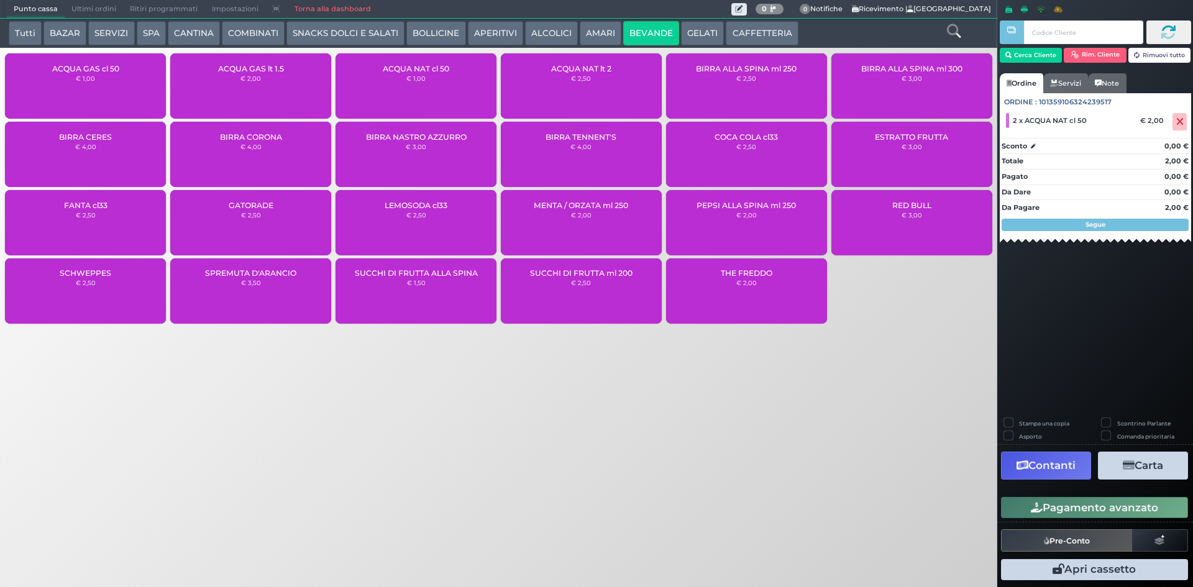 The width and height of the screenshot is (1193, 587). I want to click on span: BIRRA CERES, so click(85, 137).